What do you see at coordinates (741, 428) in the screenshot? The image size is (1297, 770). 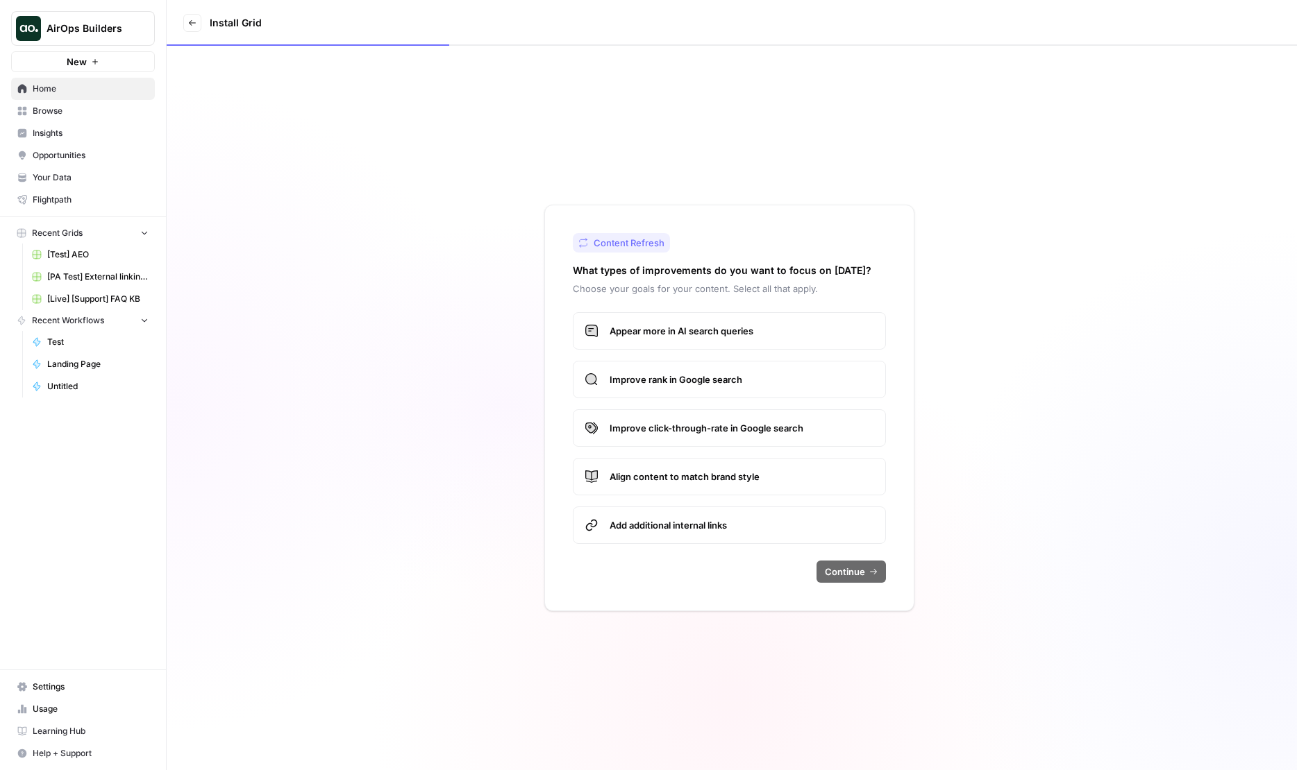 I see `span: Improve click-through-rate in Google search` at bounding box center [741, 428].